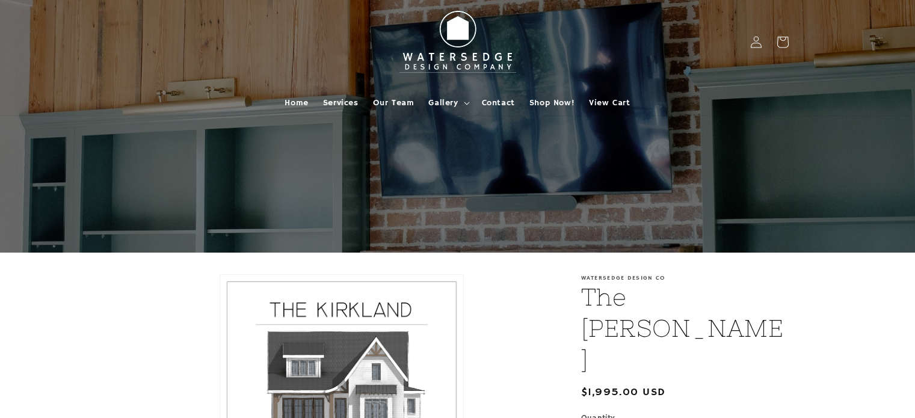  What do you see at coordinates (552, 103) in the screenshot?
I see `span: Shop Now!` at bounding box center [552, 103].